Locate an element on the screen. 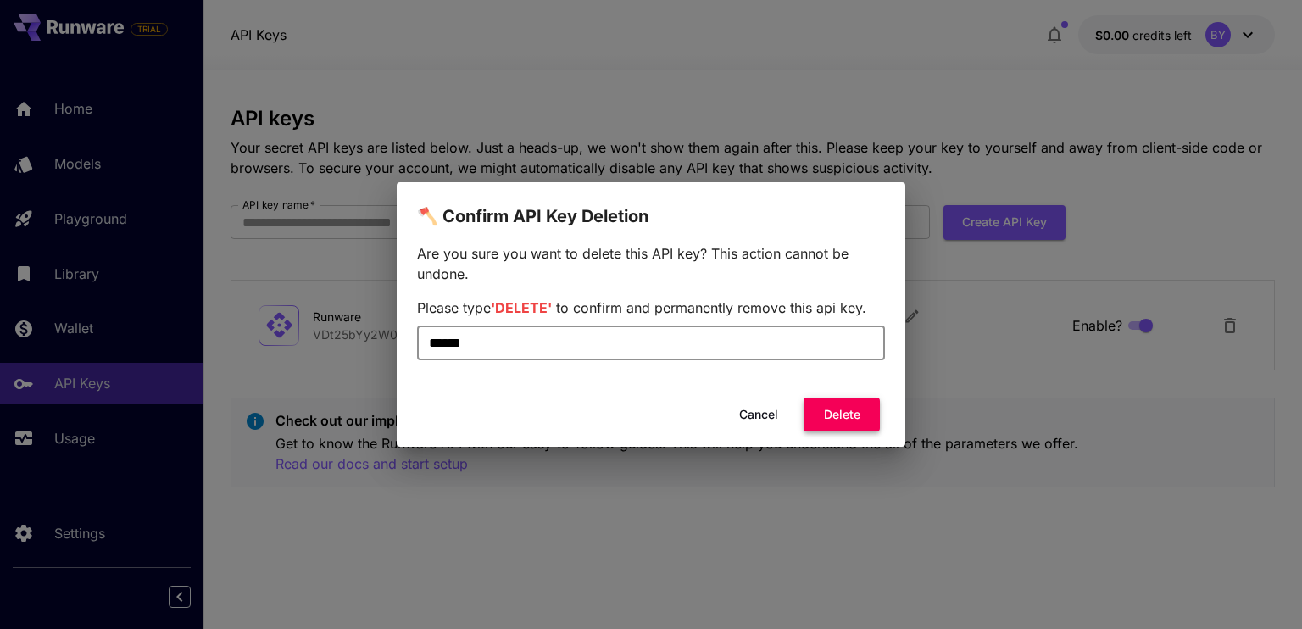 The image size is (1302, 629). h2: 🪓 Confirm API Key Deletion is located at coordinates (651, 206).